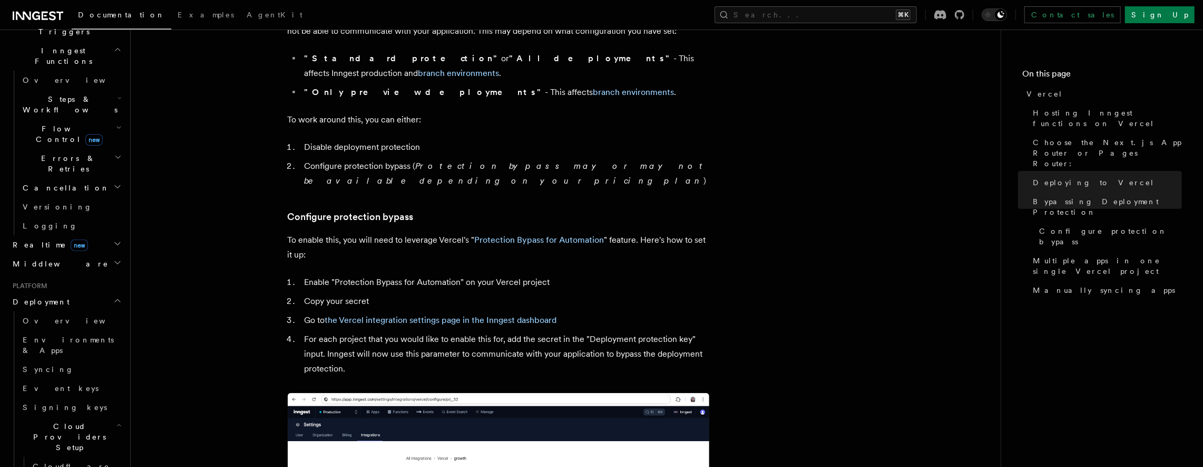 This screenshot has height=467, width=1203. Describe the element at coordinates (66, 163) in the screenshot. I see `span: Errors & Retries` at that location.